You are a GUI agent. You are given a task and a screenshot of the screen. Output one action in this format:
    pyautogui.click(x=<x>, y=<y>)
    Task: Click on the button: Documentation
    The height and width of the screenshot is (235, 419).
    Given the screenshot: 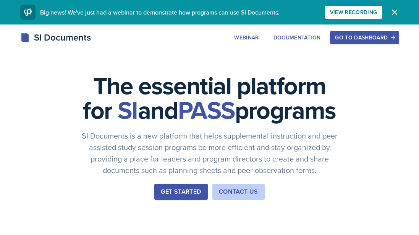 What is the action you would take?
    pyautogui.click(x=297, y=37)
    